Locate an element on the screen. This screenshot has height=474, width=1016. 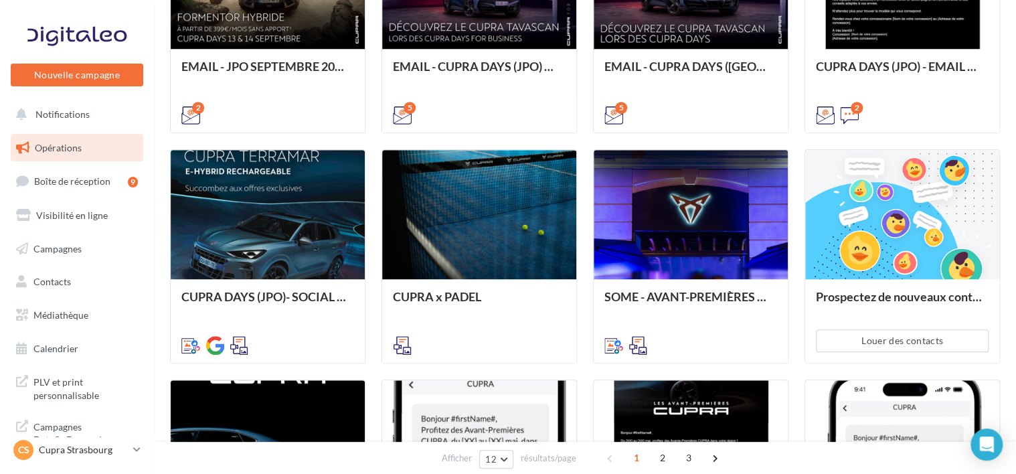
span: 12 is located at coordinates (491, 459).